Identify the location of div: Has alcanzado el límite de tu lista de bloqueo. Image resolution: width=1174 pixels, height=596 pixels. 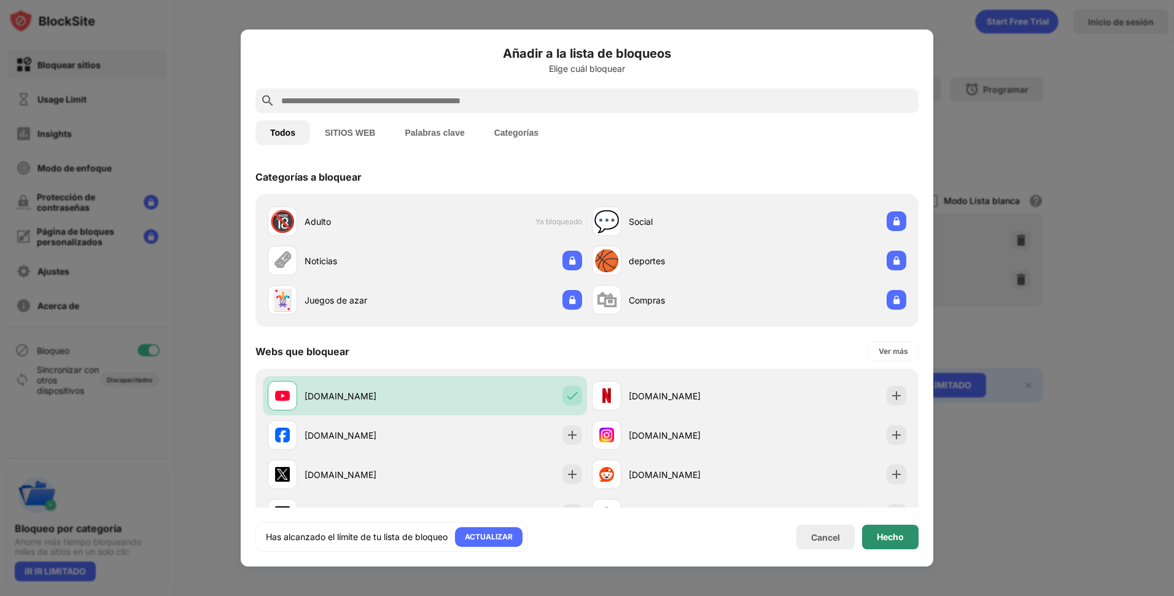
(357, 537).